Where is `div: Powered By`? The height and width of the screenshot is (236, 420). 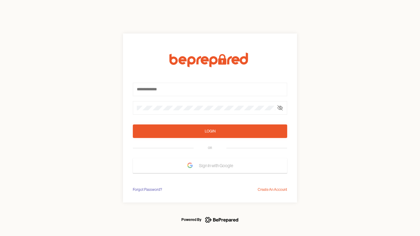 div: Powered By is located at coordinates (191, 220).